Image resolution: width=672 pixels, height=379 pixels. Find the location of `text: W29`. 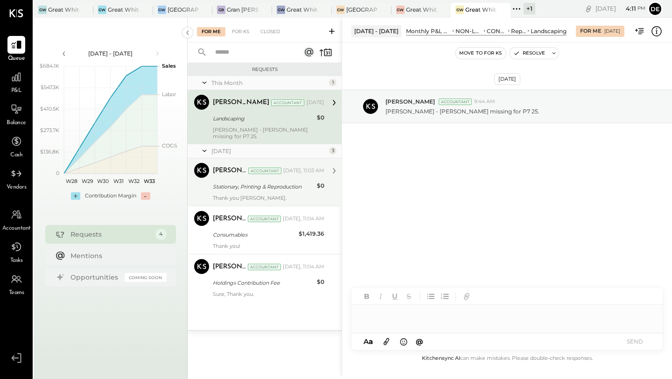

text: W29 is located at coordinates (87, 181).